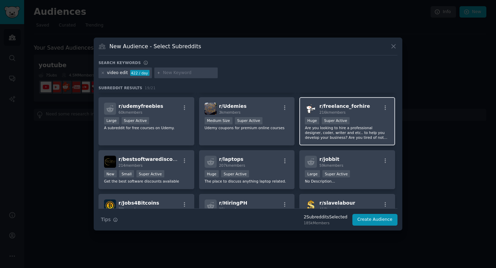 The image size is (496, 268). What do you see at coordinates (344, 106) in the screenshot?
I see `span: r/ freelance_forhire` at bounding box center [344, 106].